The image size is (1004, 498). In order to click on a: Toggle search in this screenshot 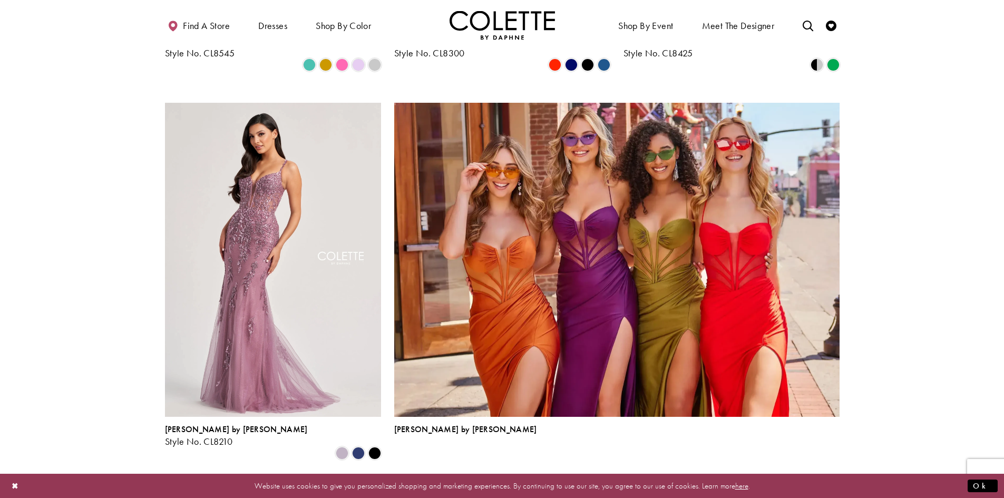, I will do `click(808, 25)`.